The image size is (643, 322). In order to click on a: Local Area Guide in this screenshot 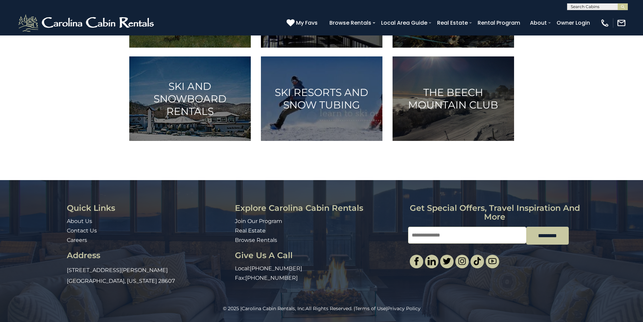, I will do `click(404, 23)`.